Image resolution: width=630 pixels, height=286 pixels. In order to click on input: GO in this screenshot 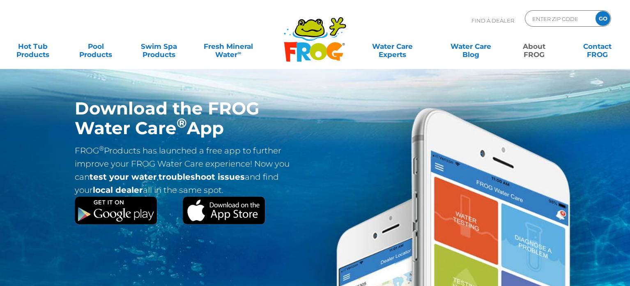, I will do `click(603, 18)`.